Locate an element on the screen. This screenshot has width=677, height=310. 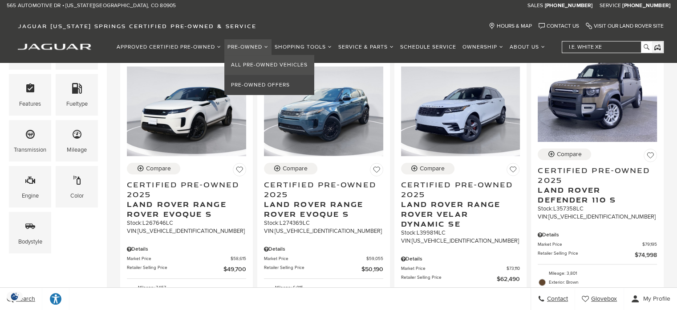
span: $62,490 is located at coordinates (509, 278).